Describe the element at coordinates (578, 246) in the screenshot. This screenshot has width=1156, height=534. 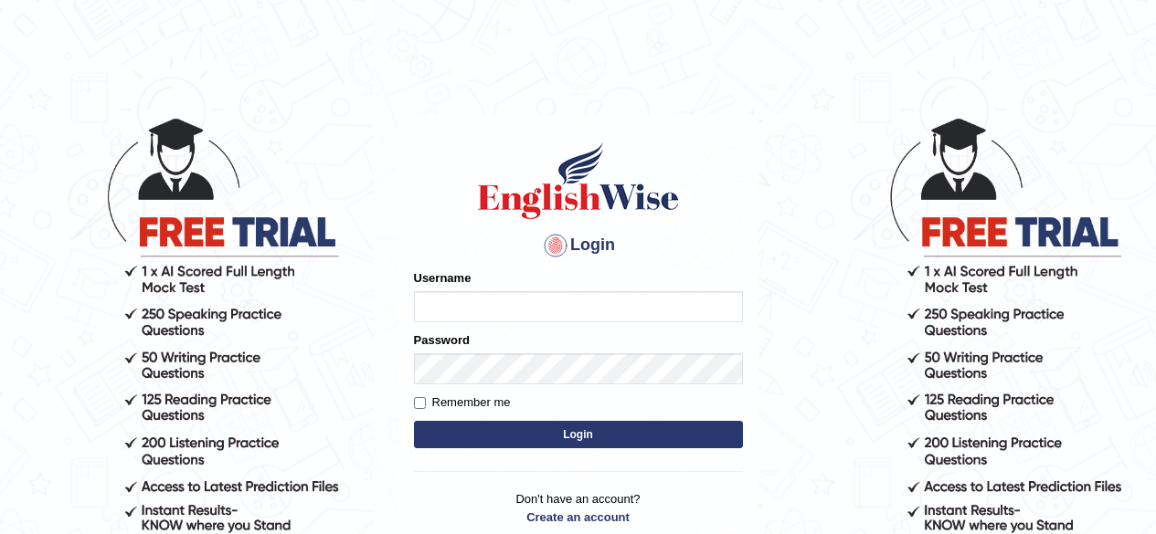
I see `h4: Login` at that location.